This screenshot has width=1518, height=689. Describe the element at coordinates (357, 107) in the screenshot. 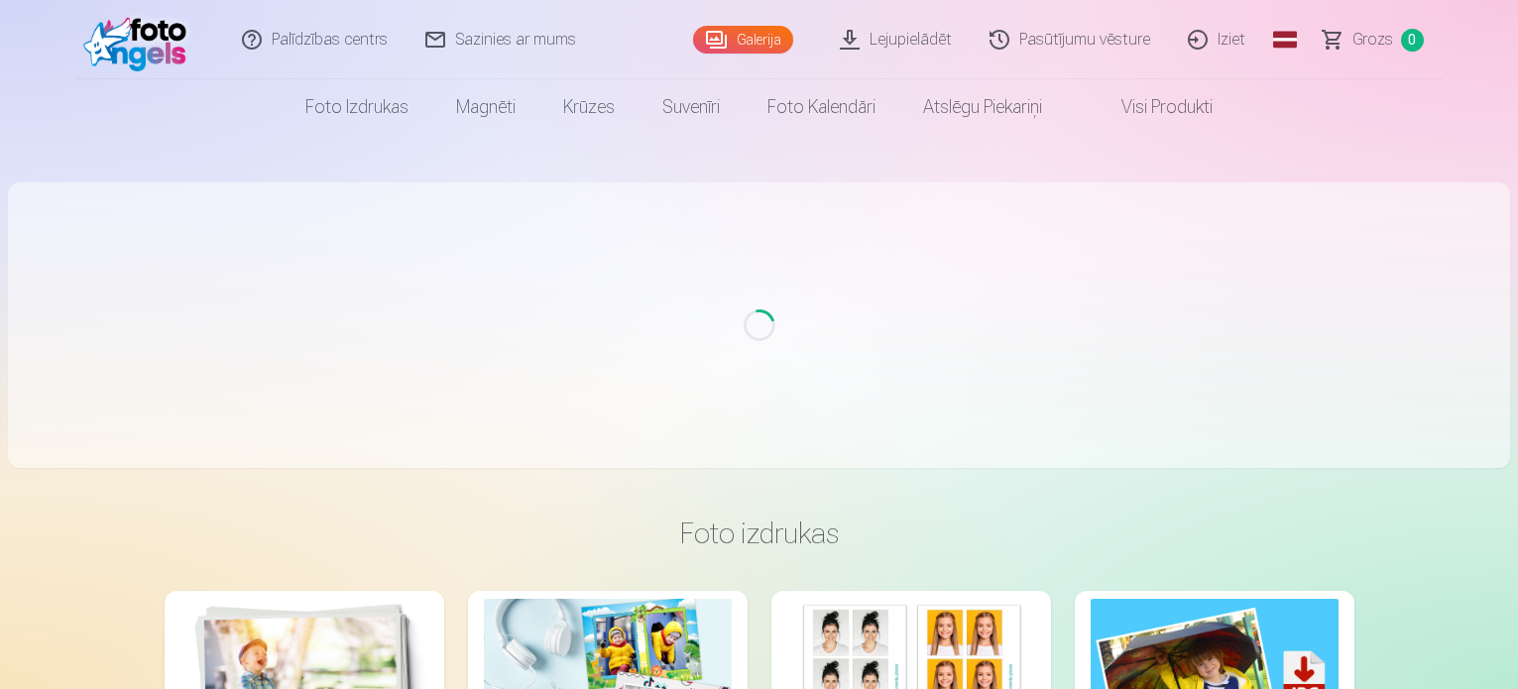

I see `a: Foto izdrukas` at that location.